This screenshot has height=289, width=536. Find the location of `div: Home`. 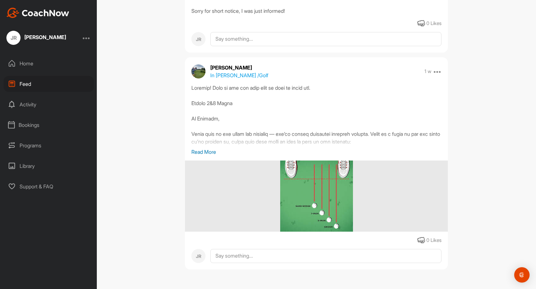

div: Home is located at coordinates (49, 63).